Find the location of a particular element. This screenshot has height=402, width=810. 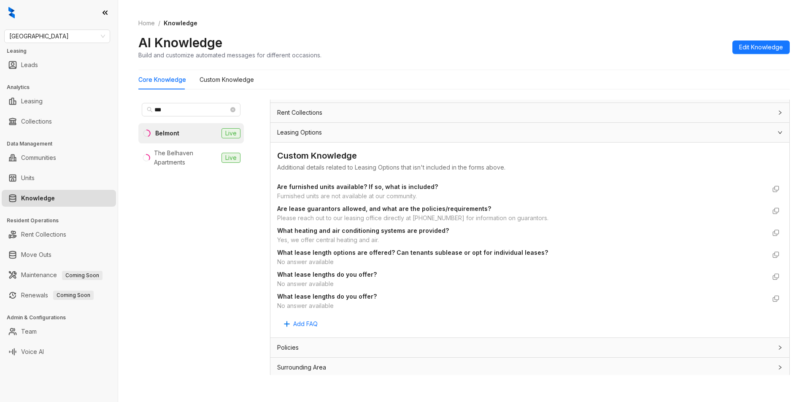

li: Leads is located at coordinates (59, 65).